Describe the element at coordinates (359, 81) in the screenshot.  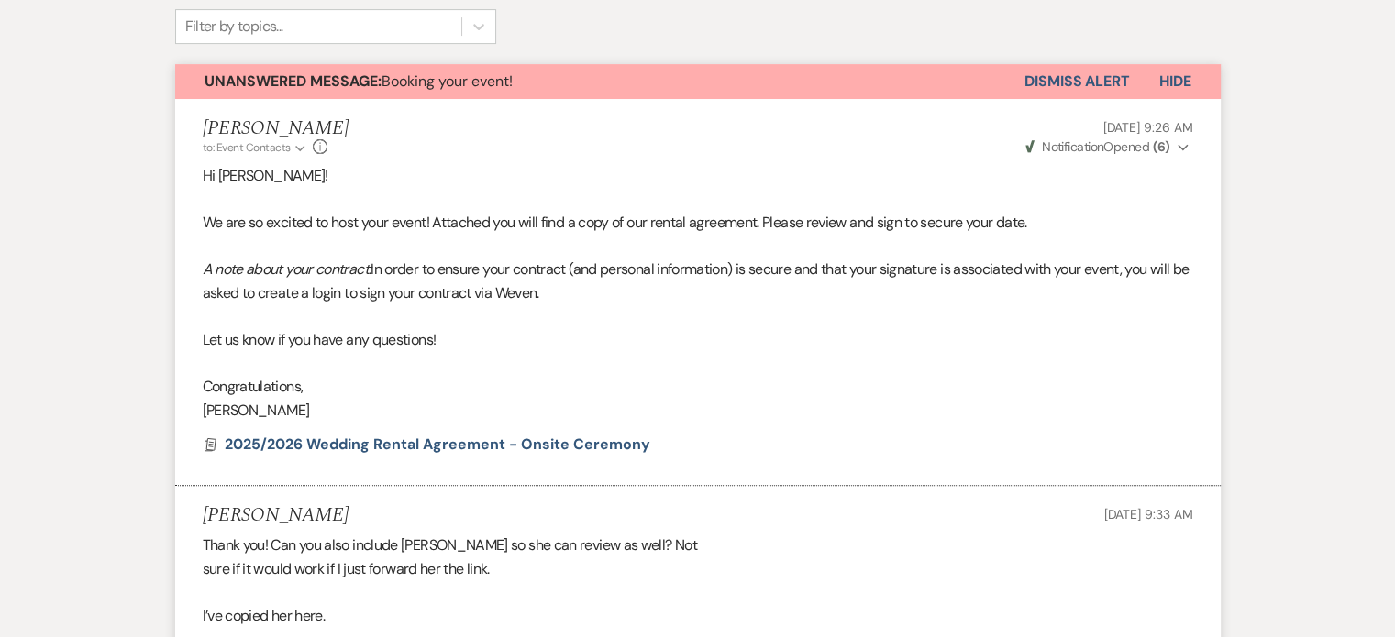
I see `span: Booking your event!` at that location.